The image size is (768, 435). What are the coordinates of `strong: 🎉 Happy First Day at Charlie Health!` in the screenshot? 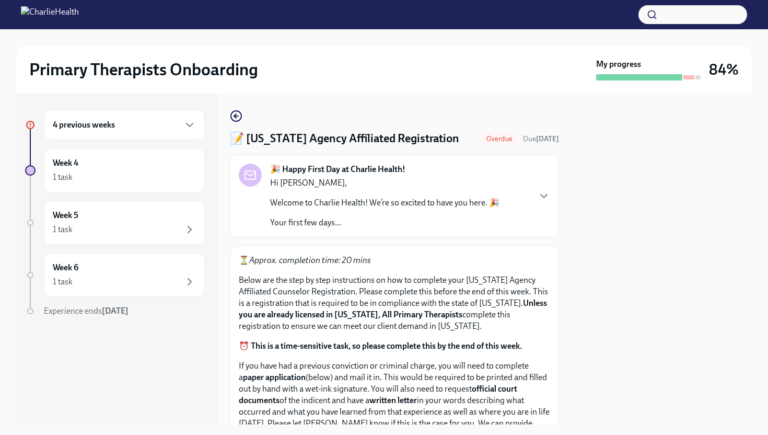 It's located at (338, 169).